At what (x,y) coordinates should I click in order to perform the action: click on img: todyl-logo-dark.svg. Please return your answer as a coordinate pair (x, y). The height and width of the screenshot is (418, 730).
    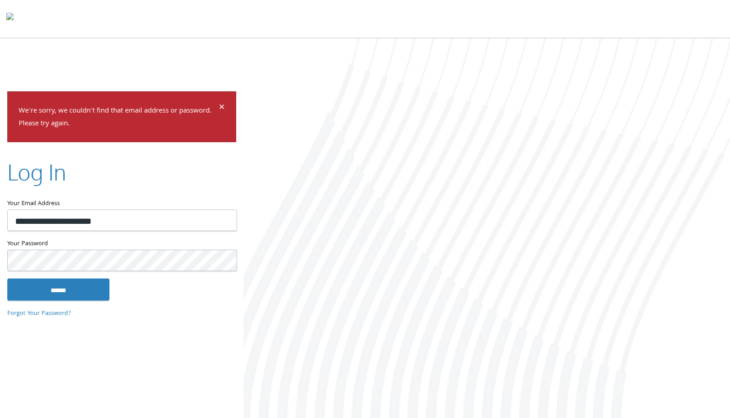
    Looking at the image, I should click on (10, 19).